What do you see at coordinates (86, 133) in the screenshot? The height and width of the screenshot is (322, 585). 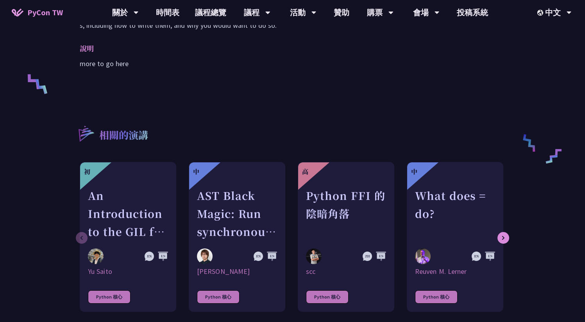 I see `img: r3.8d01567.svg` at bounding box center [86, 133].